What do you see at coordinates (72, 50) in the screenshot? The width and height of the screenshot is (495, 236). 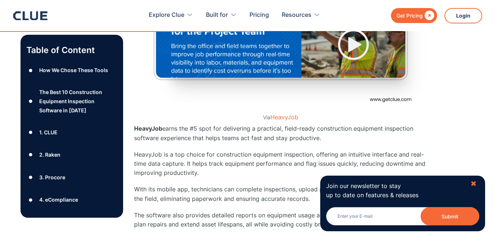 I see `p: Table of Content` at bounding box center [72, 50].